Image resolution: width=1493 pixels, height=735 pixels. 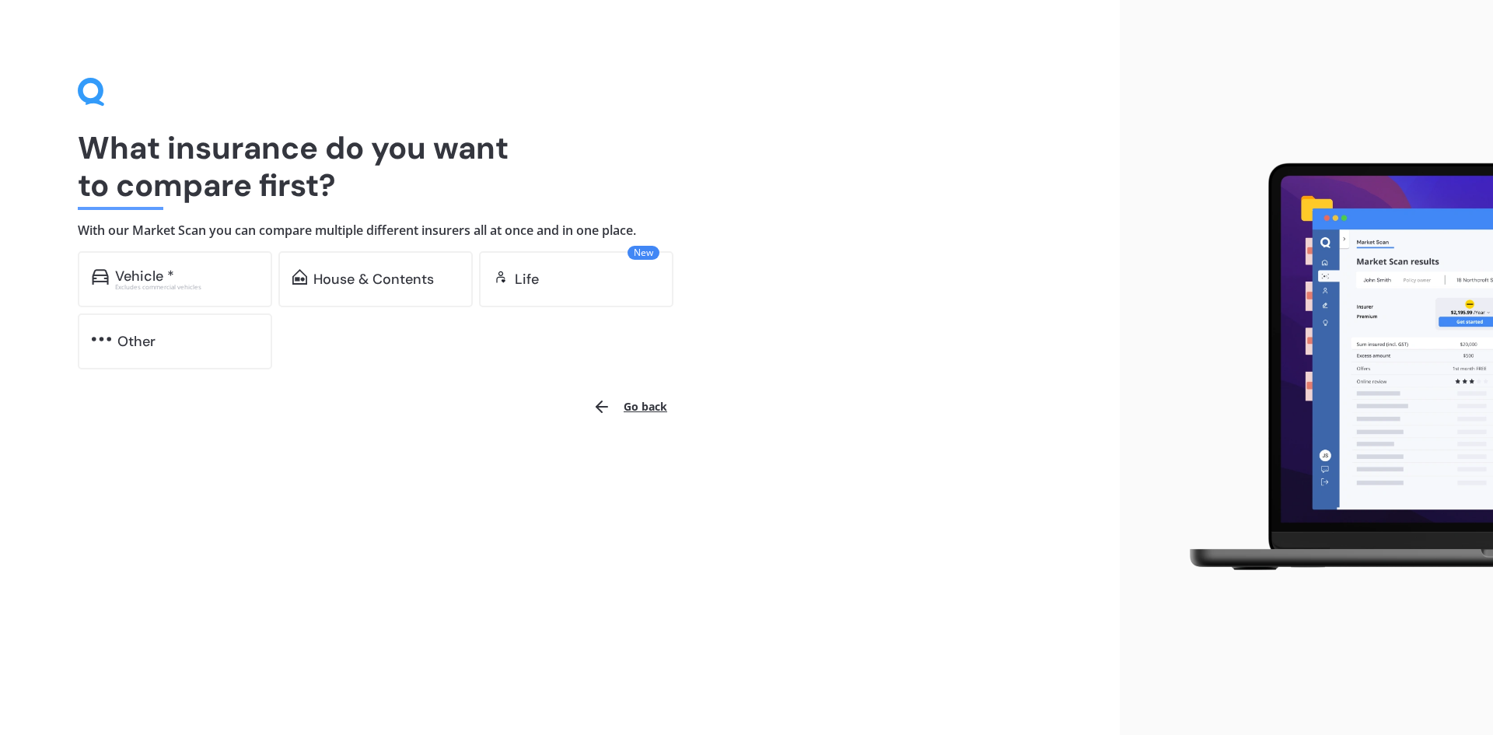 What do you see at coordinates (560, 166) in the screenshot?
I see `h1: What insurance do you want to compare first?` at bounding box center [560, 166].